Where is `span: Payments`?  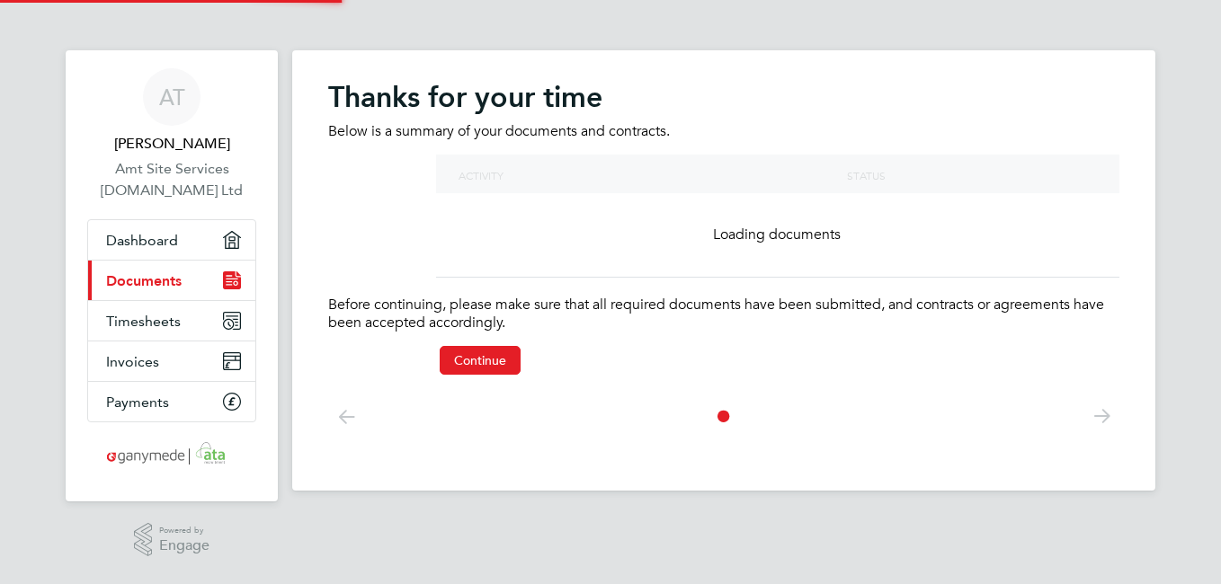
span: Payments is located at coordinates (138, 402).